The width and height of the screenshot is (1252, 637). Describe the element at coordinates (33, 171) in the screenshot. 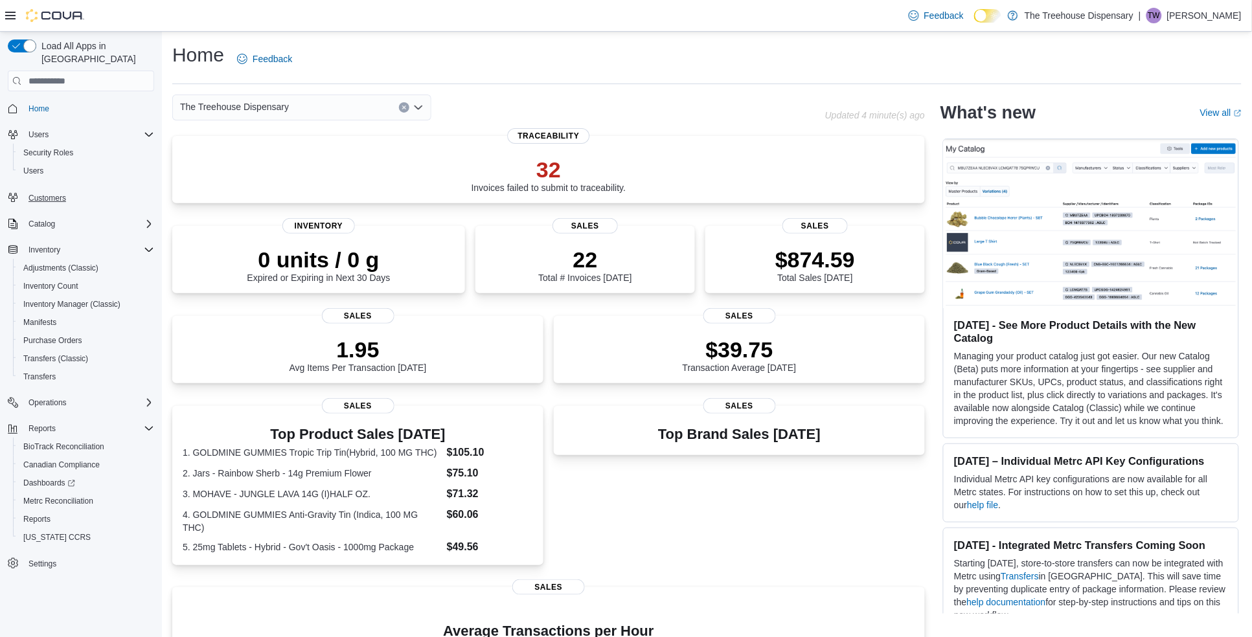

I see `a: Users` at that location.